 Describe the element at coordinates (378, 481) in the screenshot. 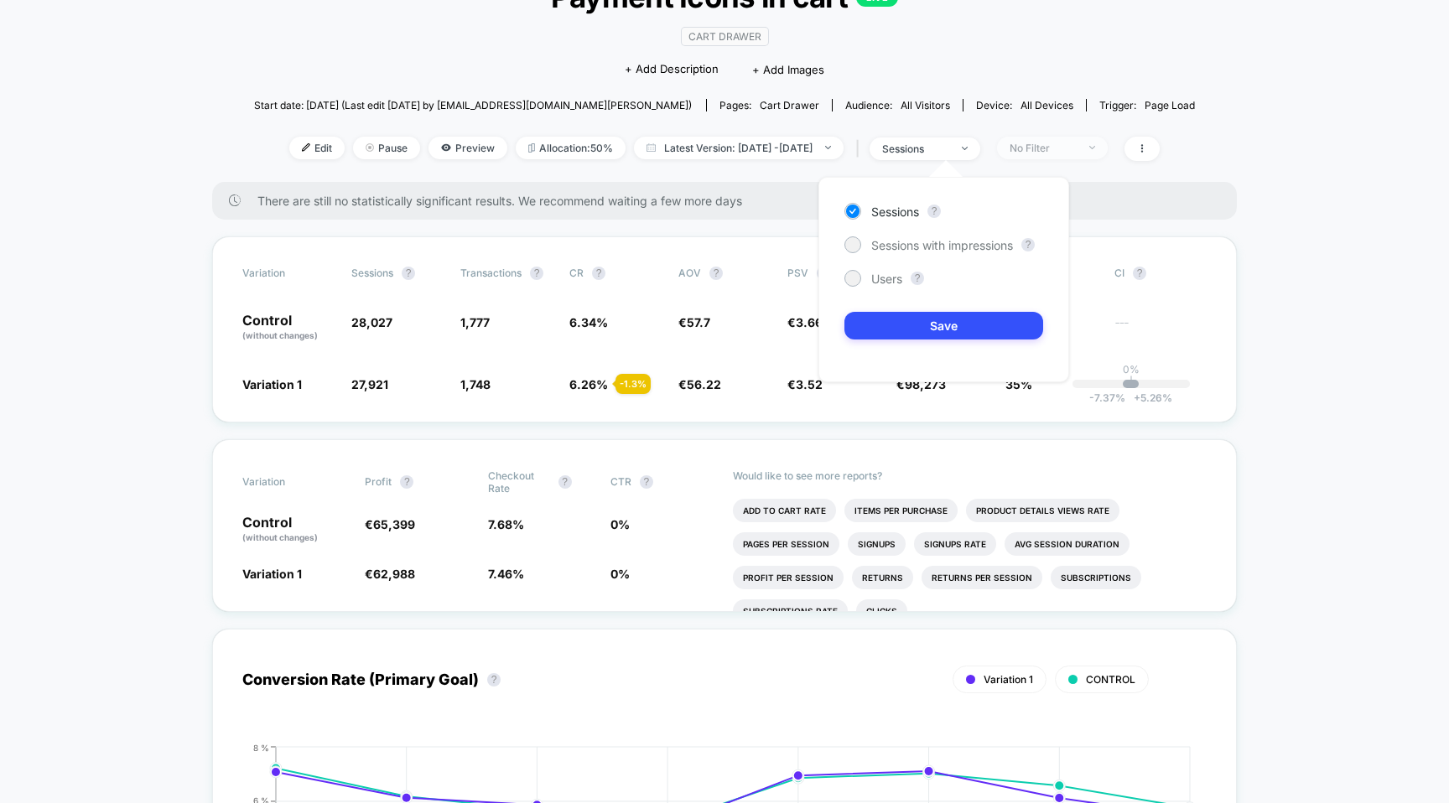

I see `span: Profit` at that location.